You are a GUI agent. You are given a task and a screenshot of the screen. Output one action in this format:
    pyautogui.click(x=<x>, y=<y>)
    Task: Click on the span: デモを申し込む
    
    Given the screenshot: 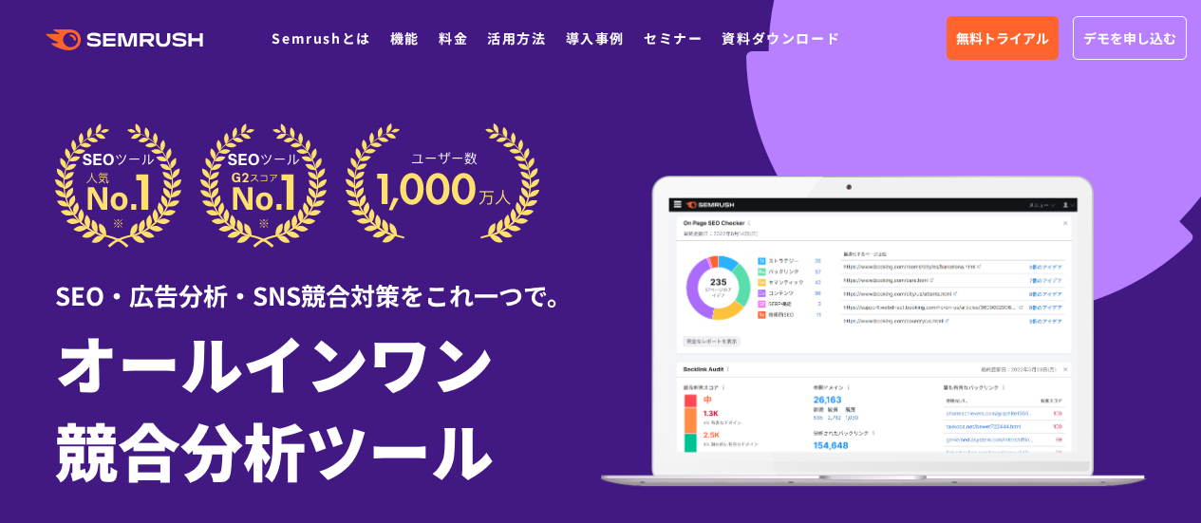 What is the action you would take?
    pyautogui.click(x=1130, y=38)
    